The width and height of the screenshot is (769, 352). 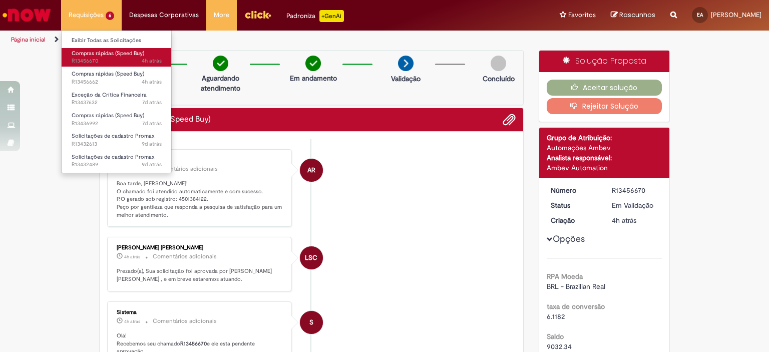 I want to click on a: Aberto R13456662 : Compras rápidas (Speed Buy), so click(x=117, y=78).